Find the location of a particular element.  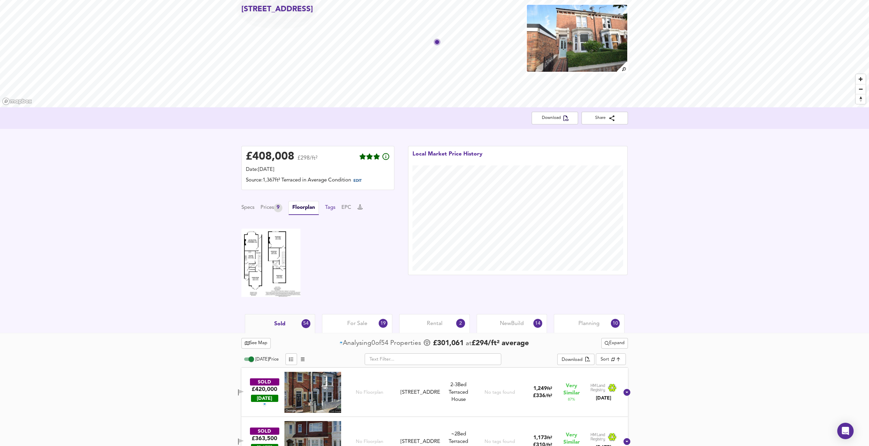

div: Source: 1,367ft² Terraced in Average Condition is located at coordinates (318, 181).